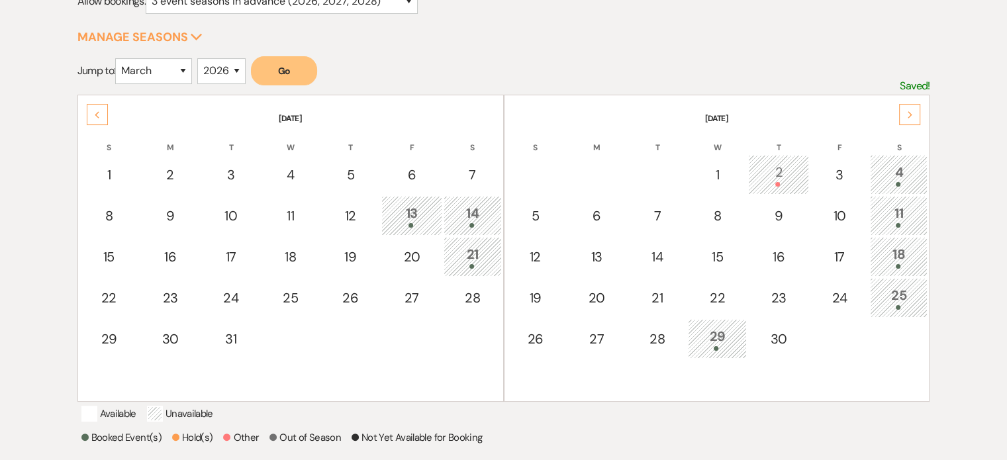 The height and width of the screenshot is (460, 1007). What do you see at coordinates (121, 438) in the screenshot?
I see `p: Booked Event(s)` at bounding box center [121, 438].